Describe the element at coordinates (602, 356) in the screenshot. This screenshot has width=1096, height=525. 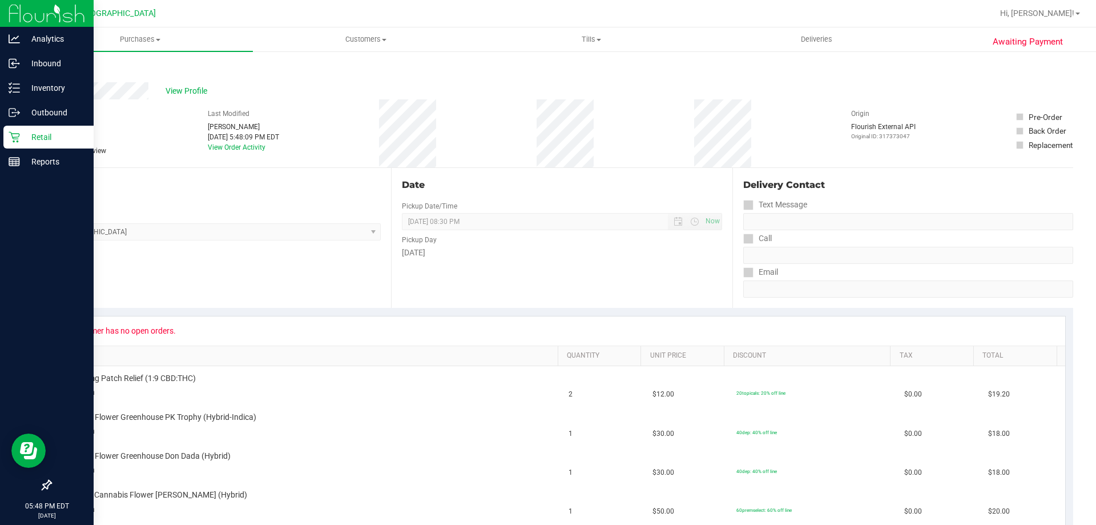
I see `a: Quantity` at that location.